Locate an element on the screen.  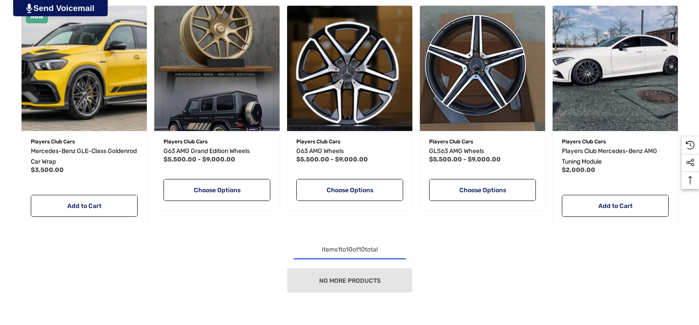
img: Mercedes-Benz CLS53 AMG Tuning is located at coordinates (615, 68).